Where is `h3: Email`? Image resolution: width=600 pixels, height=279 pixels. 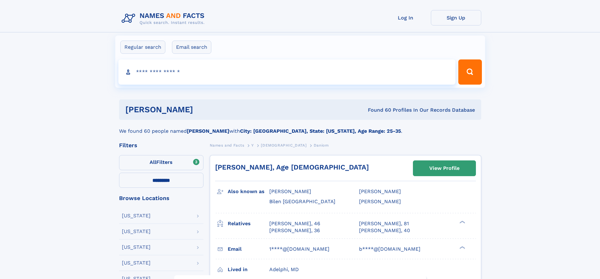
h3: Email is located at coordinates (248, 249).